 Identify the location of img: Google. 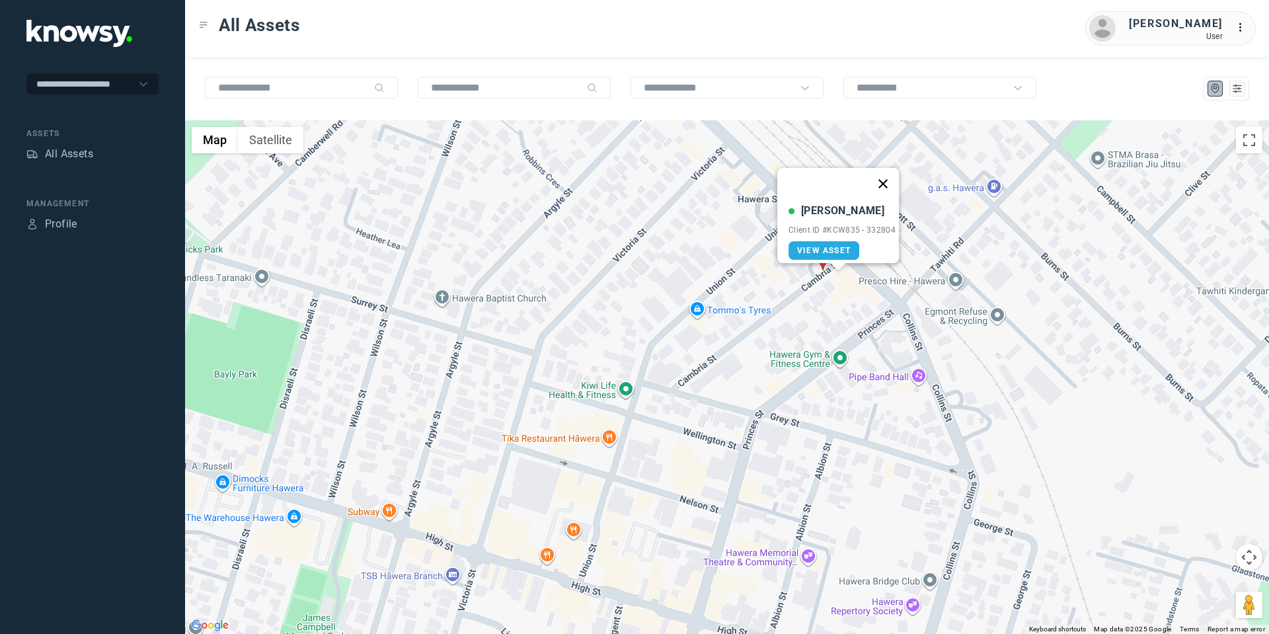
(210, 625).